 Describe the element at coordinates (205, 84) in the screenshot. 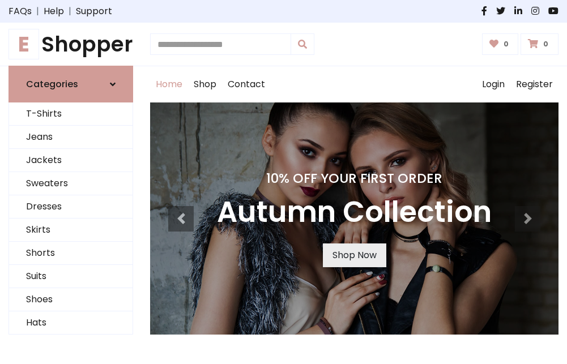

I see `a: Shop` at that location.